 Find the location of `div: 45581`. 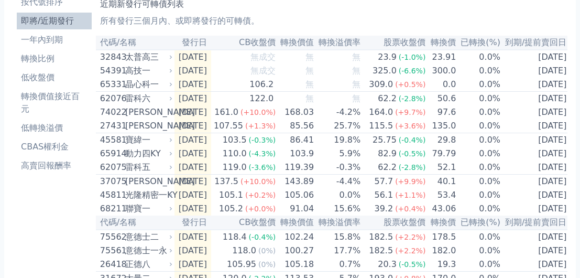

div: 45581 is located at coordinates (111, 140).